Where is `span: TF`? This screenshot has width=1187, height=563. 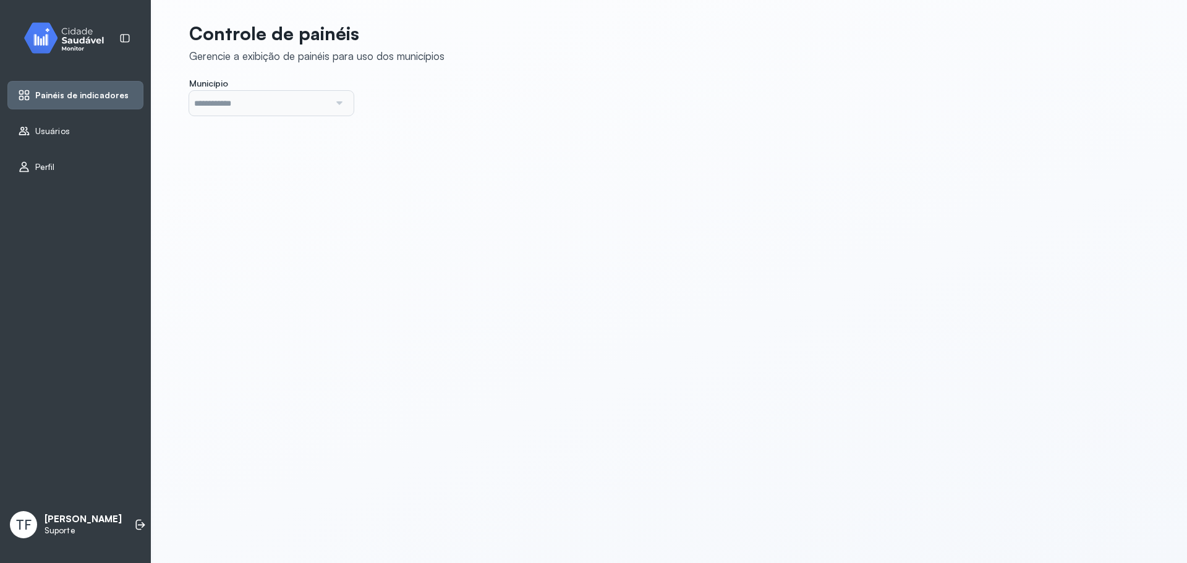 span: TF is located at coordinates (23, 525).